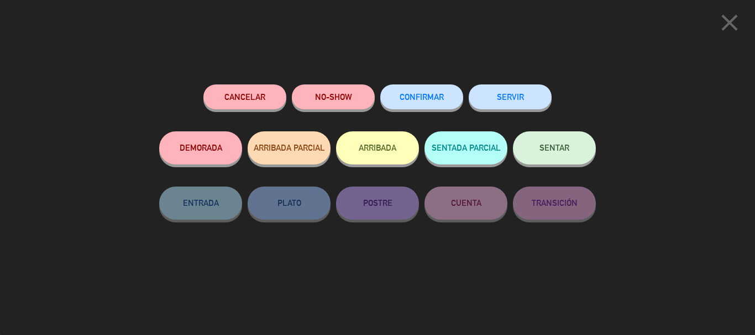  Describe the element at coordinates (377, 203) in the screenshot. I see `button: POSTRE` at that location.